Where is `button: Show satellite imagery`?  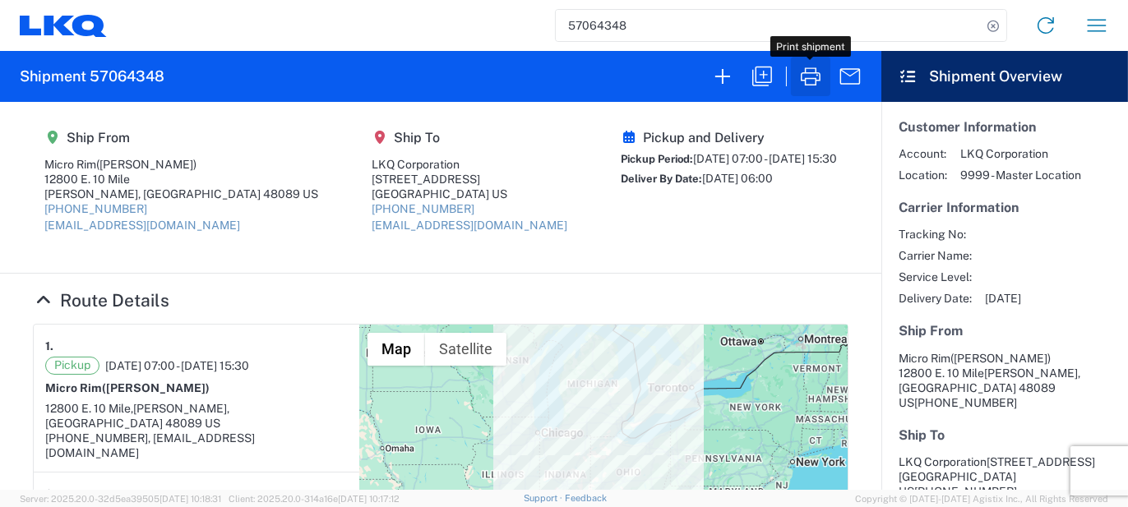 button: Show satellite imagery is located at coordinates (465, 349).